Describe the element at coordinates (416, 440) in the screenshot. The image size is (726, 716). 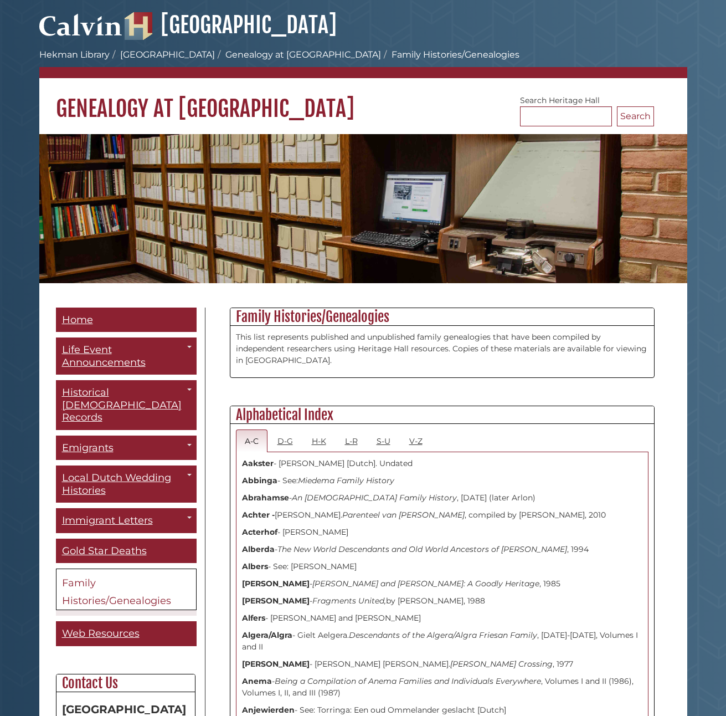
I see `a: V-Z` at that location.